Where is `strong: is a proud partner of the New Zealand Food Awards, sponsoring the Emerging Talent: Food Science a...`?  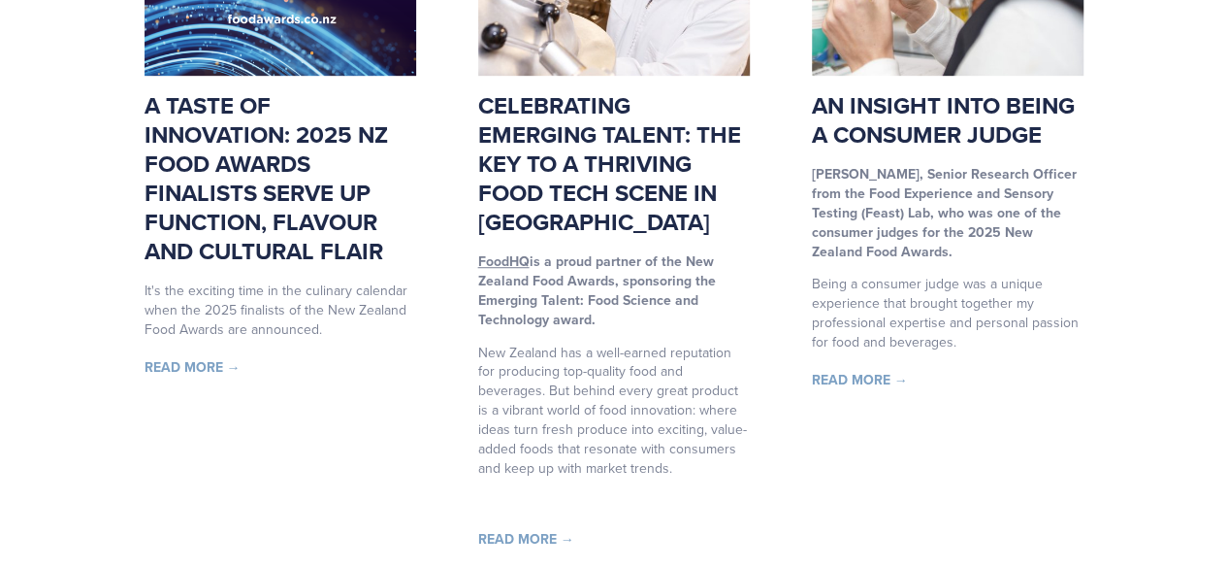 strong: is a proud partner of the New Zealand Food Awards, sponsoring the Emerging Talent: Food Science a... is located at coordinates (599, 290).